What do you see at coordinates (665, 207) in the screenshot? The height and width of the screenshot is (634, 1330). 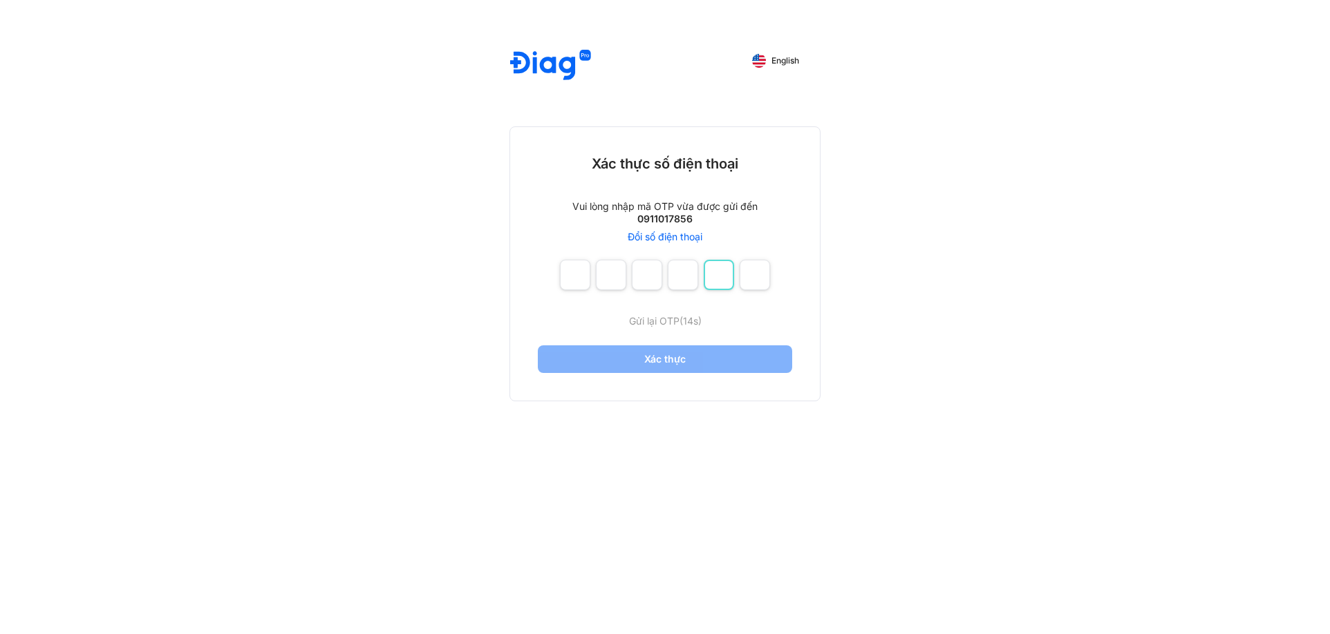 I see `div: Vui lòng nhập mã OTP vừa được gửi đến` at bounding box center [665, 207].